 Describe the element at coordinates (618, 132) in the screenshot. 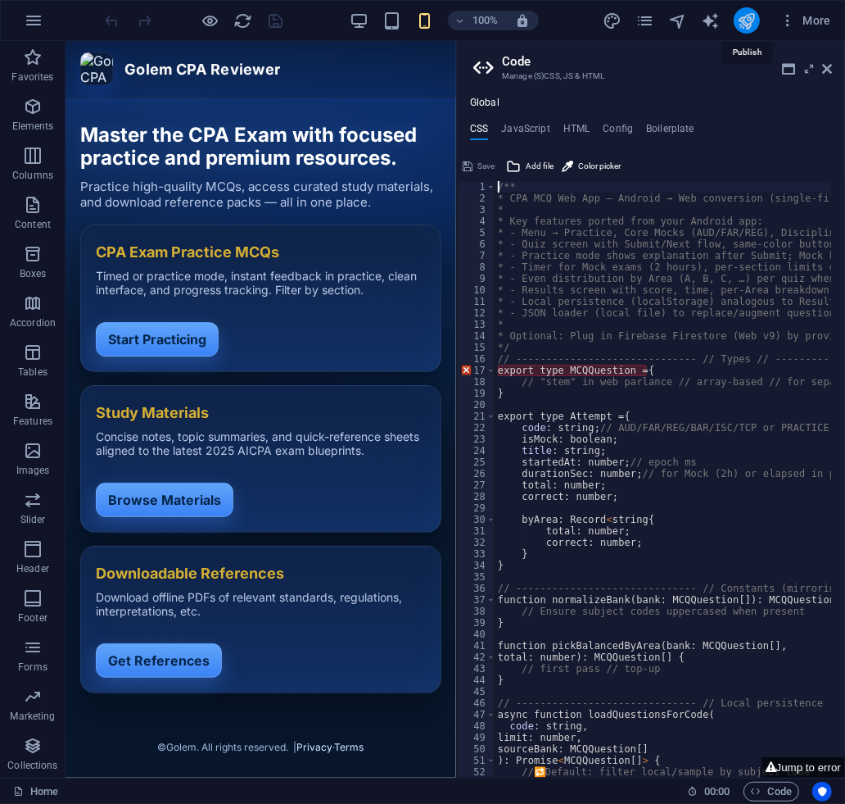

I see `h4: Config` at that location.